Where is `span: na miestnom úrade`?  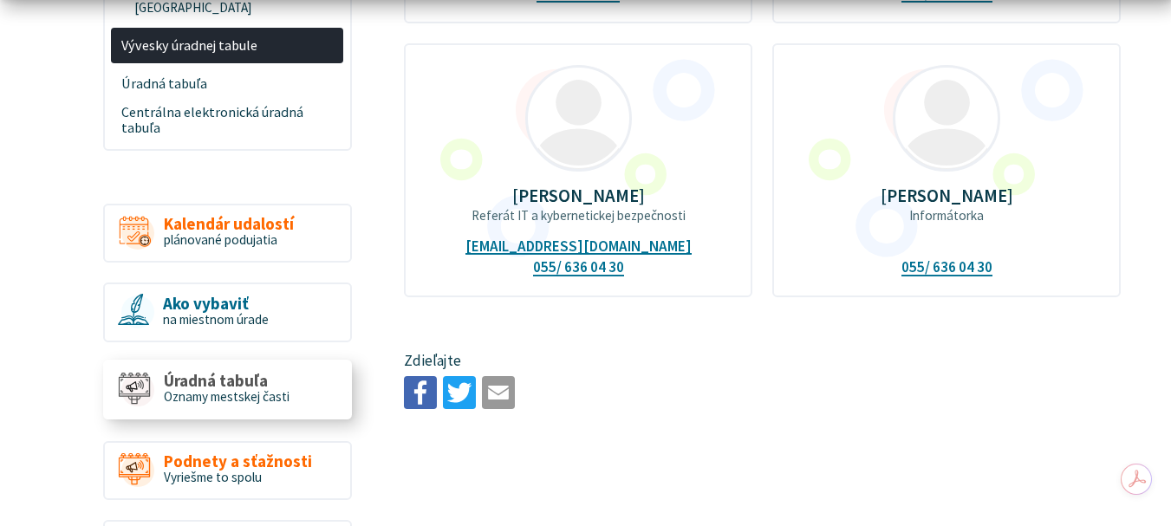
span: na miestnom úrade is located at coordinates (216, 319).